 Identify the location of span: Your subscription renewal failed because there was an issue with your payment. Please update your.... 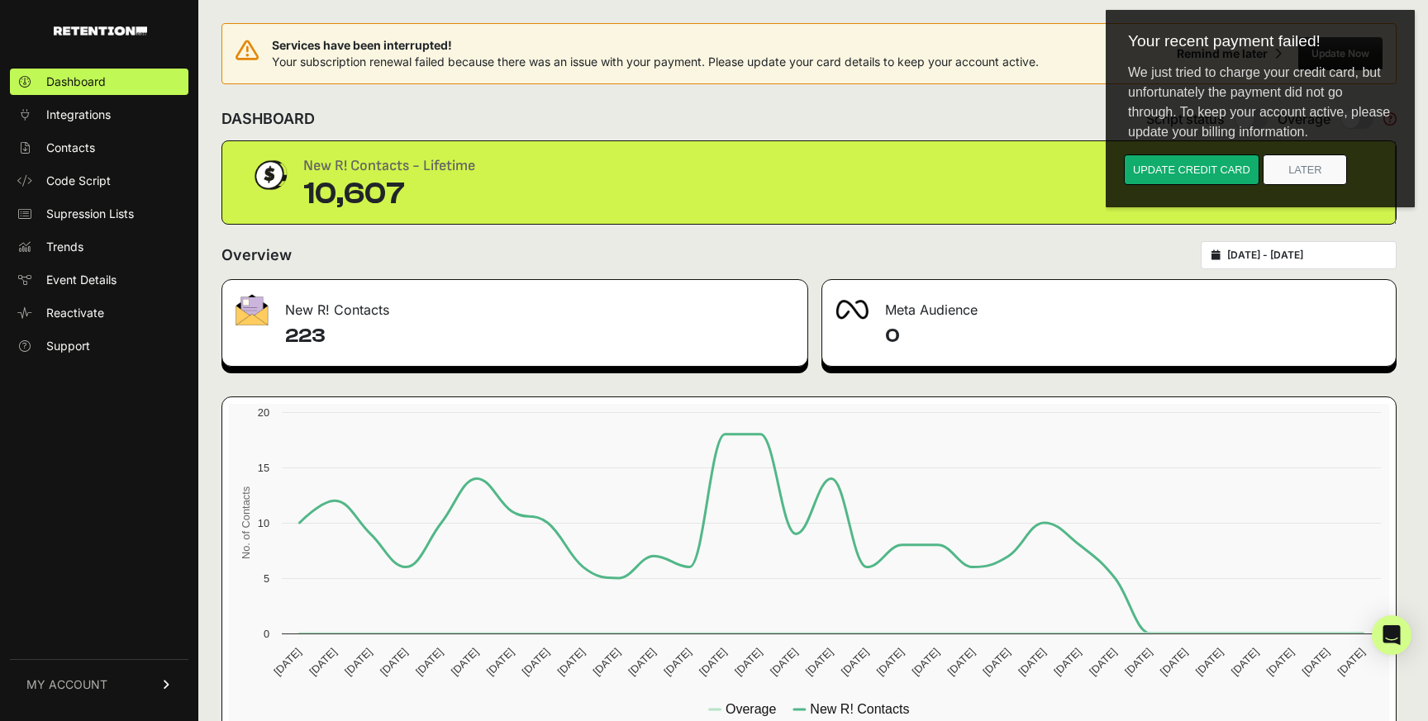
(655, 61).